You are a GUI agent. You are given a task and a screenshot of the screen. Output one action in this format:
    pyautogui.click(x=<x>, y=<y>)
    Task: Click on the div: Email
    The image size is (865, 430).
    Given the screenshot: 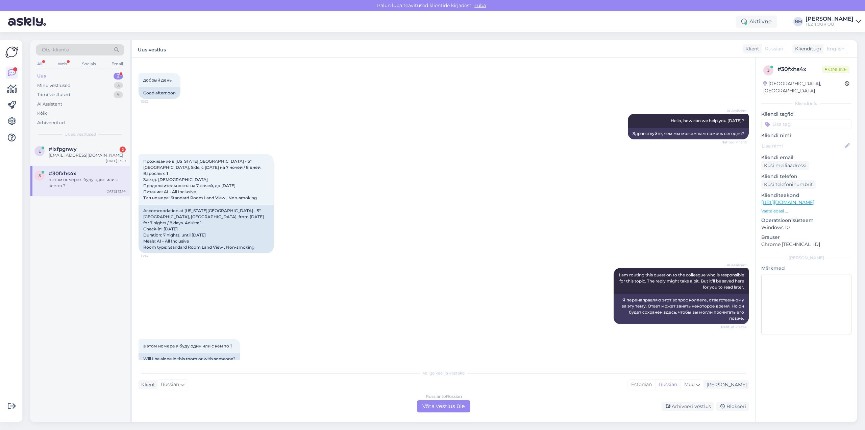 What is the action you would take?
    pyautogui.click(x=117, y=64)
    